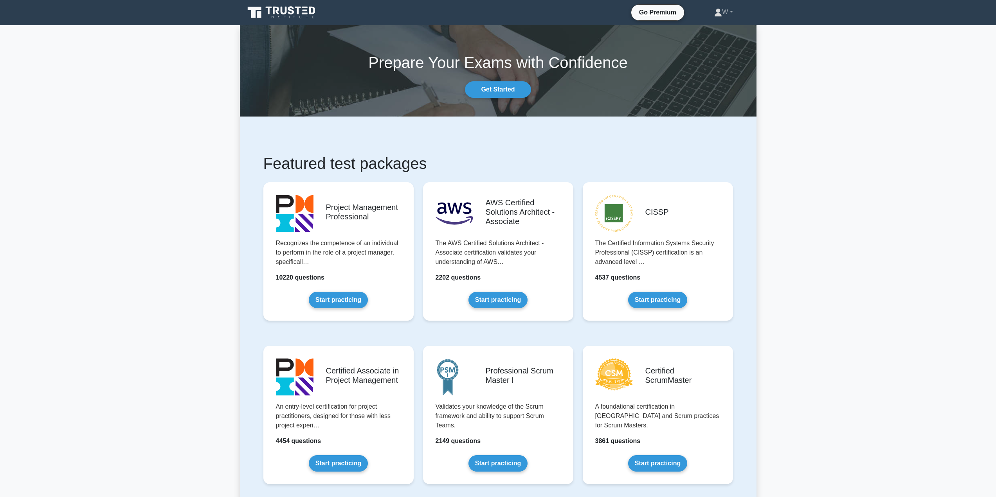 The image size is (996, 497). I want to click on h1: Prepare Your Exams with Confidence, so click(498, 63).